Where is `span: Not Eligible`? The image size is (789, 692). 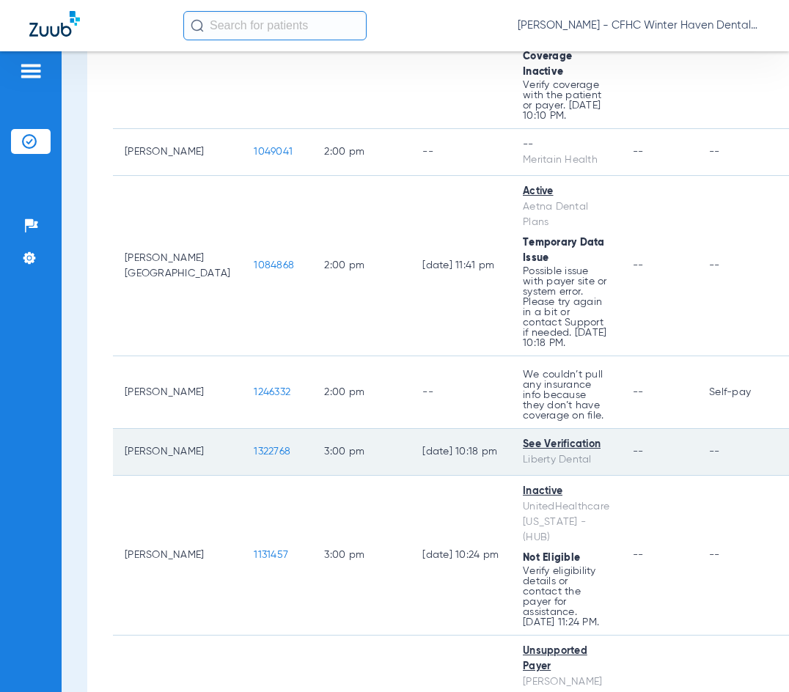 span: Not Eligible is located at coordinates (552, 558).